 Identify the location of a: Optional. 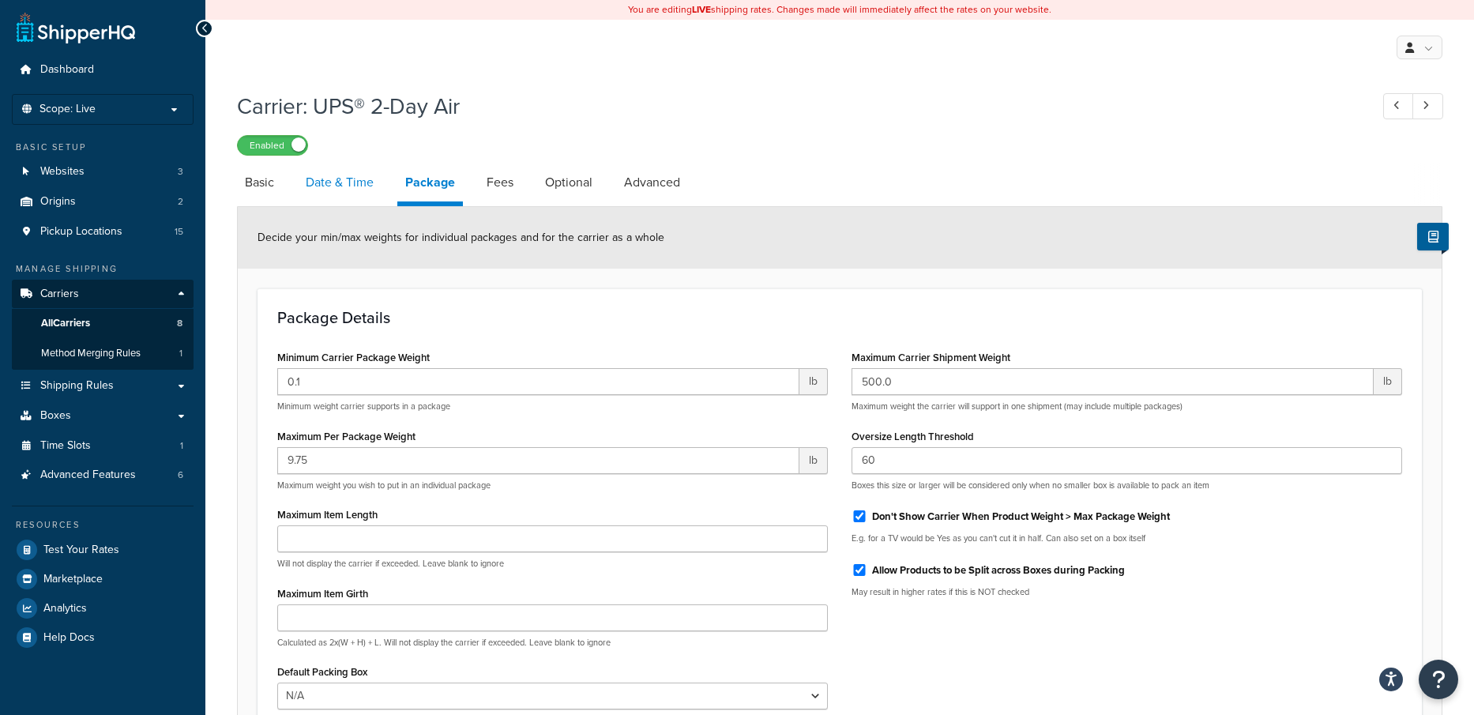
(569, 182).